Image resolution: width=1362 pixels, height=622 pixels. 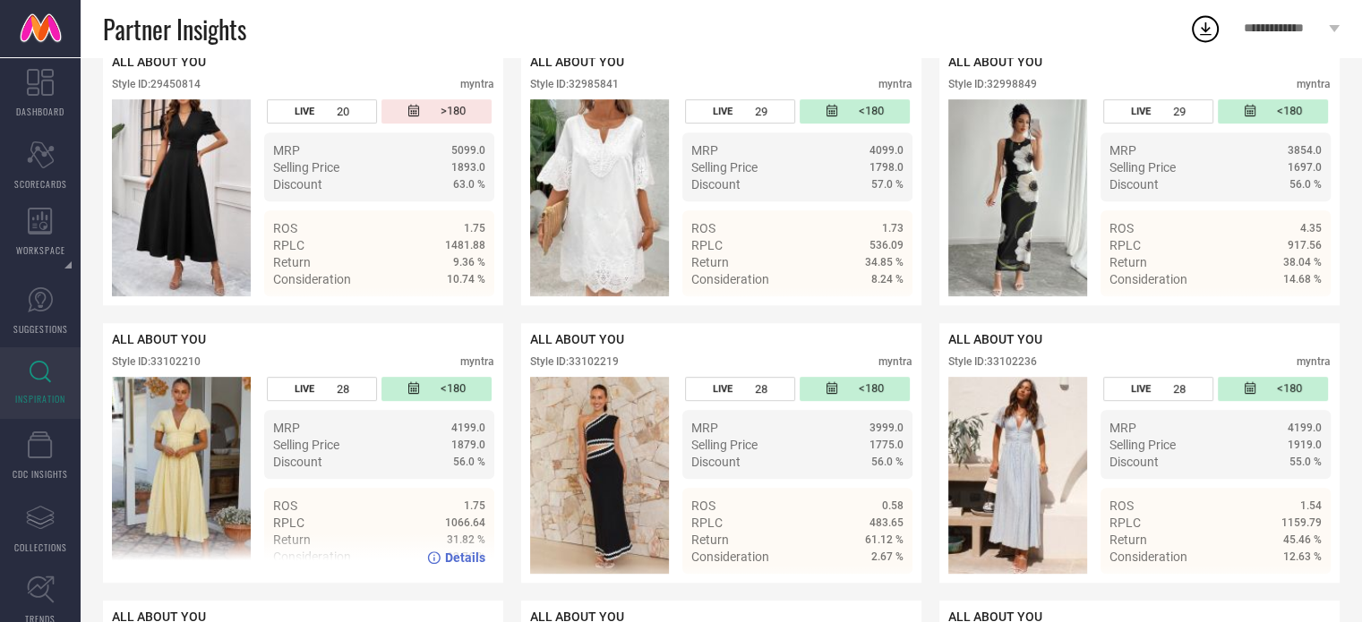 I want to click on div: Style ID: 29450814, so click(x=156, y=84).